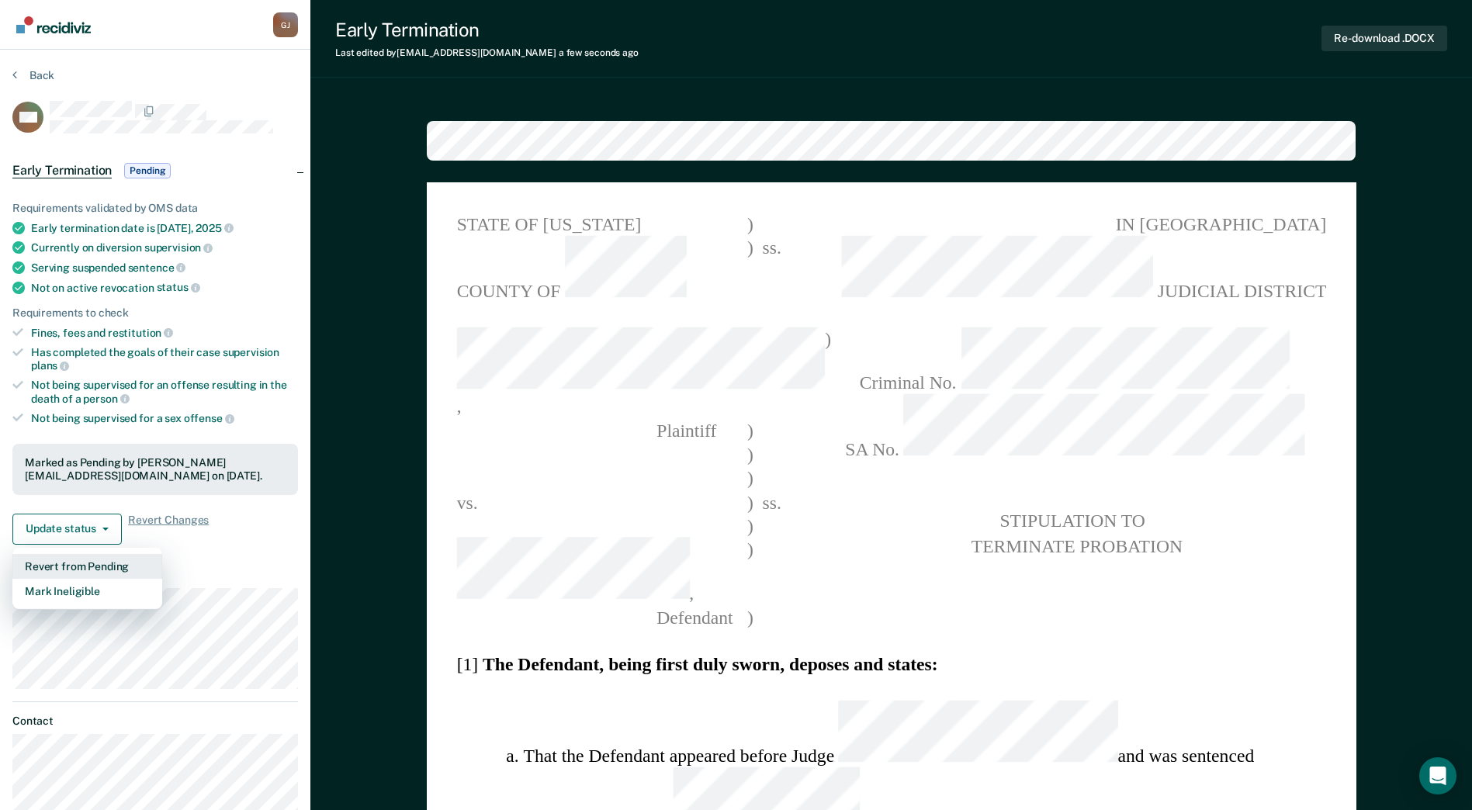 The height and width of the screenshot is (810, 1472). Describe the element at coordinates (157, 268) in the screenshot. I see `span: sentence` at that location.